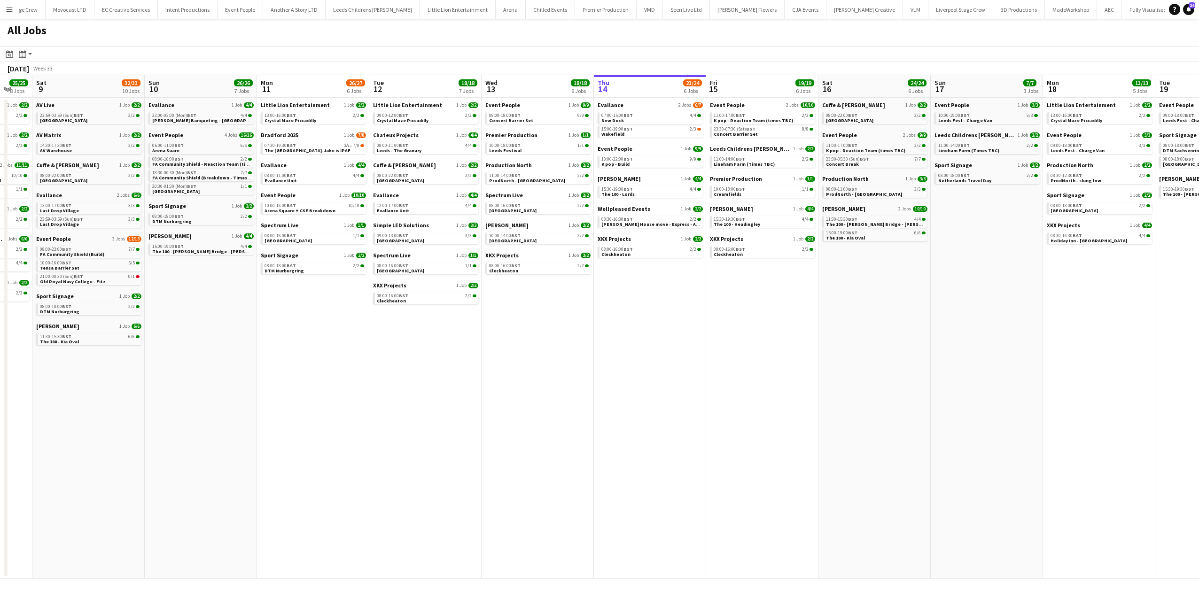  I want to click on button: Arena, so click(511, 9).